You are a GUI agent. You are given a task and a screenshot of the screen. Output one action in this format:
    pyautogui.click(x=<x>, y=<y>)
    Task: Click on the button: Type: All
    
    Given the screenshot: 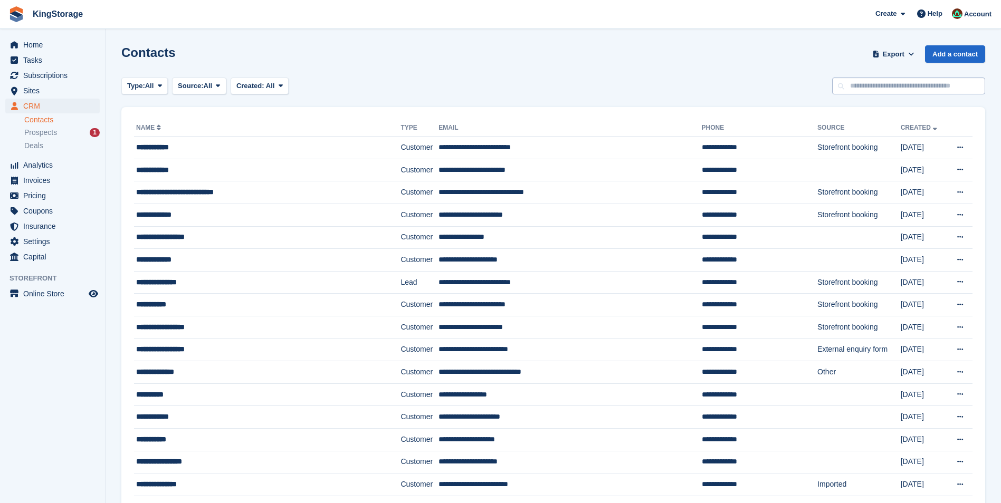 What is the action you would take?
    pyautogui.click(x=145, y=86)
    